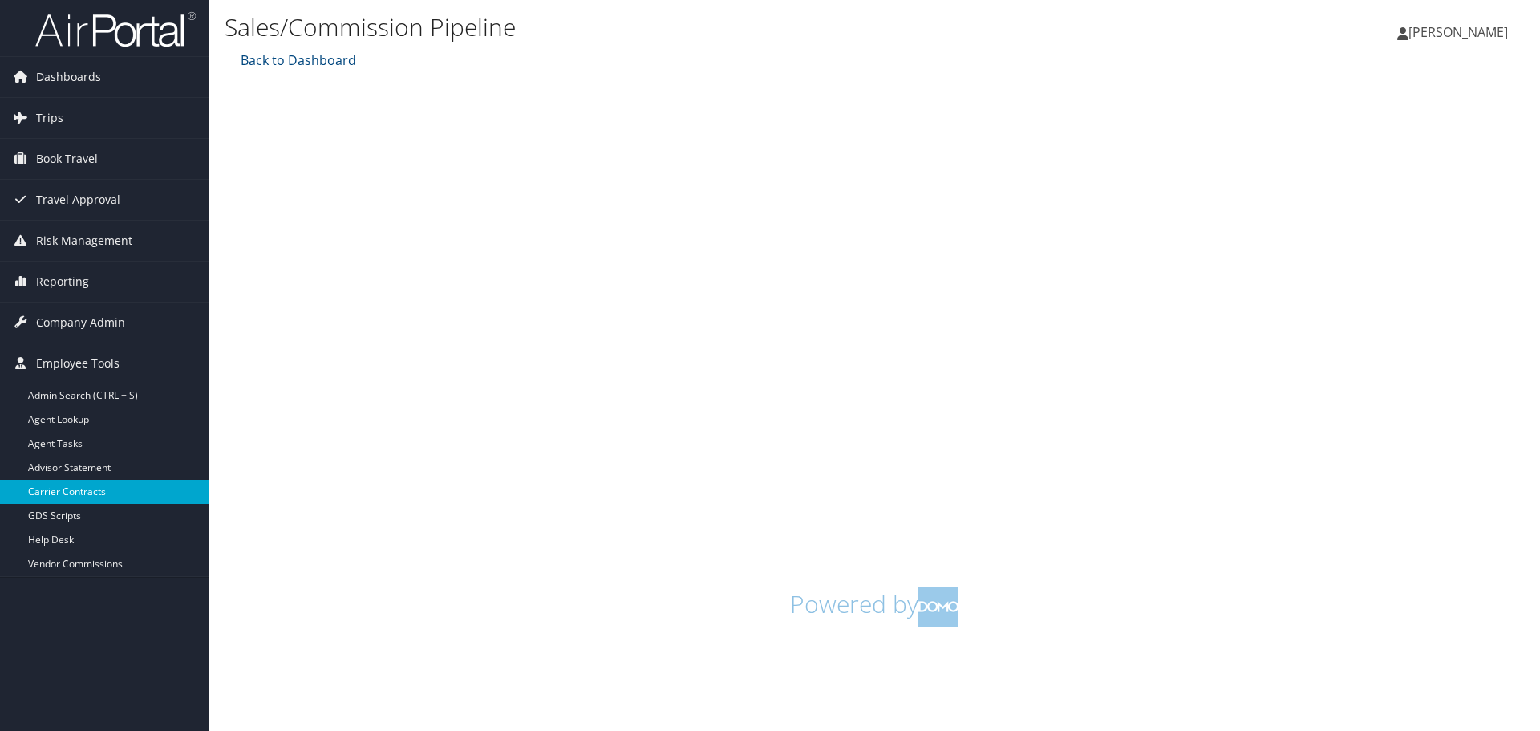 Image resolution: width=1540 pixels, height=731 pixels. What do you see at coordinates (874, 606) in the screenshot?
I see `h1: Powered by` at bounding box center [874, 606].